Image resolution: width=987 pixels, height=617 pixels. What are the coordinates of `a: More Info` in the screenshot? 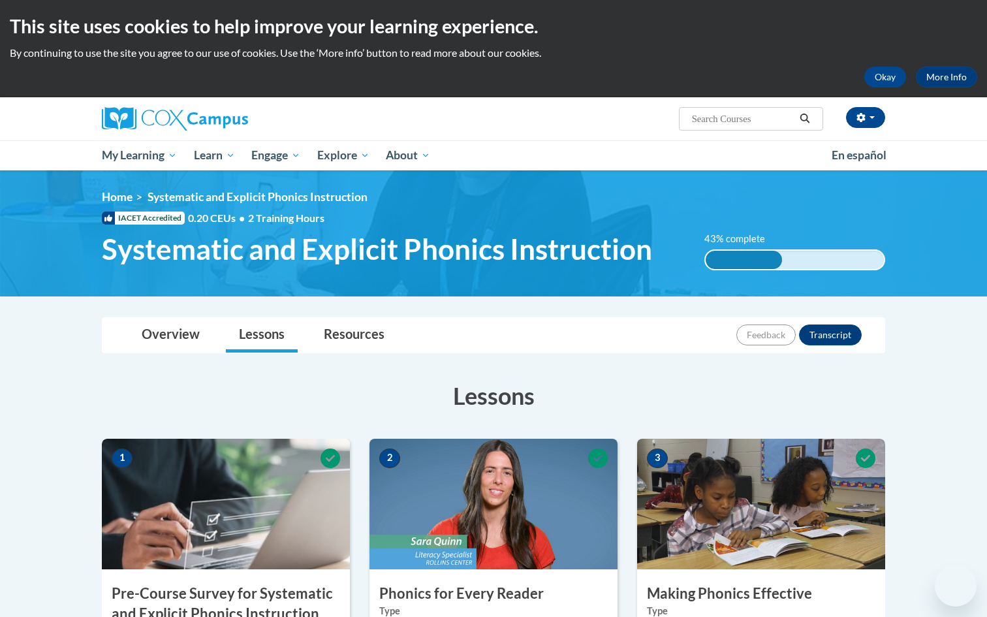 It's located at (946, 77).